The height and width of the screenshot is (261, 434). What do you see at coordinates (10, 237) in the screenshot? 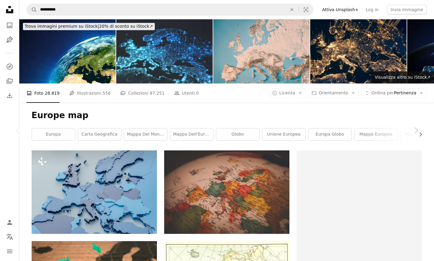
I see `button: Lingua` at bounding box center [10, 237].